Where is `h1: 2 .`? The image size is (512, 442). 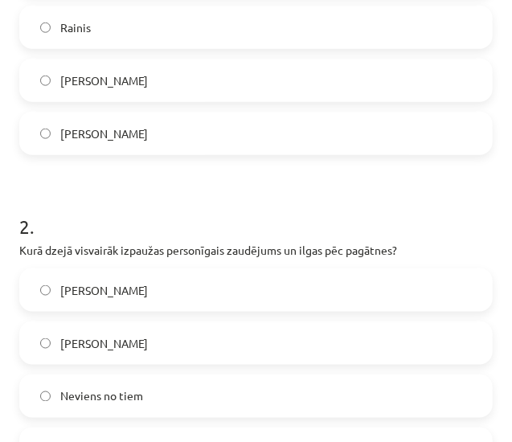
h1: 2 . is located at coordinates (256, 212).